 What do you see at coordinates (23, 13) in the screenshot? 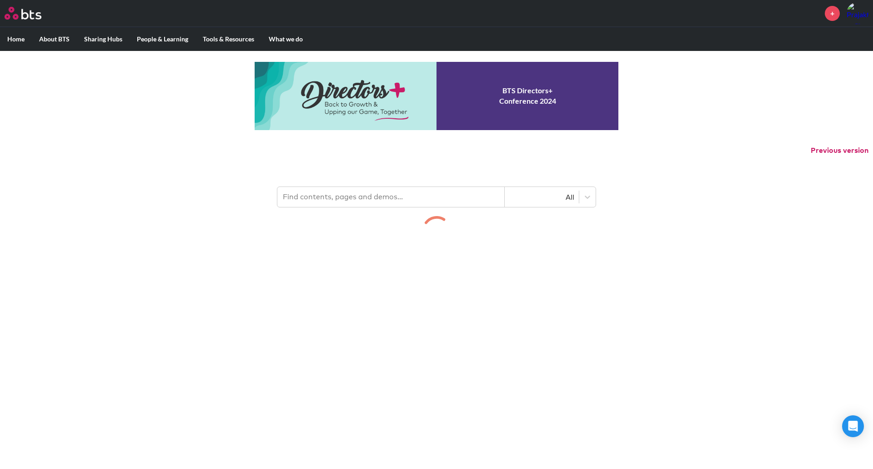
I see `img: BTS Logo` at bounding box center [23, 13].